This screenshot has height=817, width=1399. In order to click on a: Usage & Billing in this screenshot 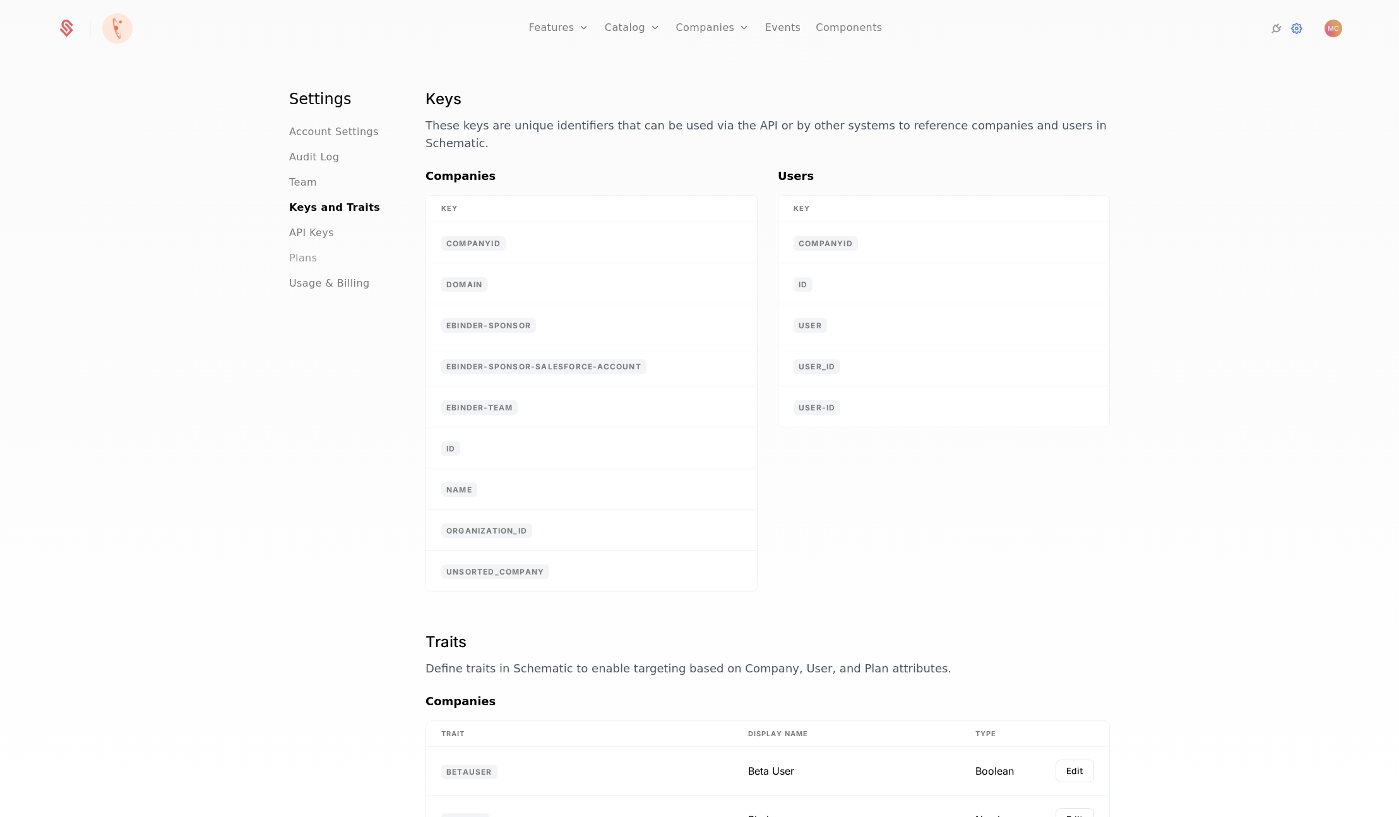, I will do `click(329, 283)`.